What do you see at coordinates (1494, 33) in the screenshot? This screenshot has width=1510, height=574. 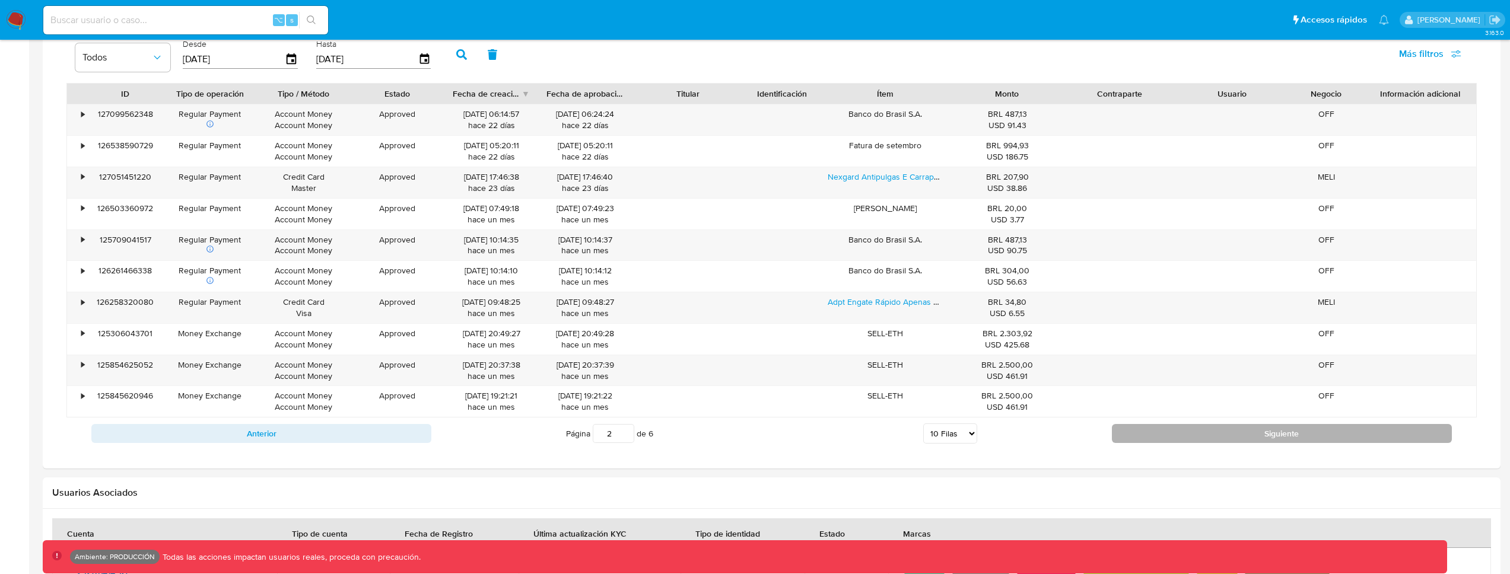 I see `span: 3.163.0` at bounding box center [1494, 33].